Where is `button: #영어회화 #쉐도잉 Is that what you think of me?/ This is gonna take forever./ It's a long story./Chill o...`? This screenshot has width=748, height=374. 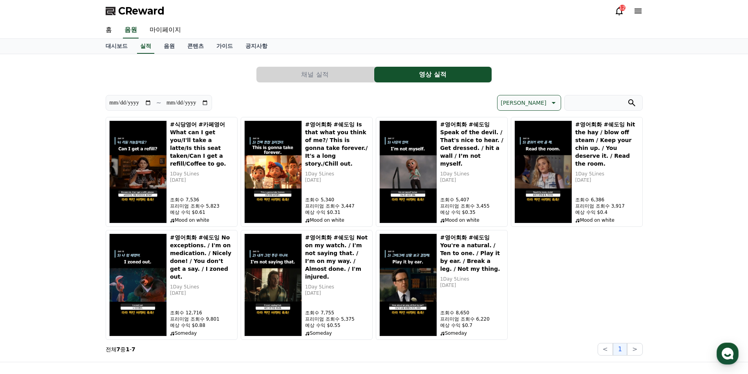
button: #영어회화 #쉐도잉 Is that what you think of me?/ This is gonna take forever./ It's a long story./Chill o... is located at coordinates (306, 172).